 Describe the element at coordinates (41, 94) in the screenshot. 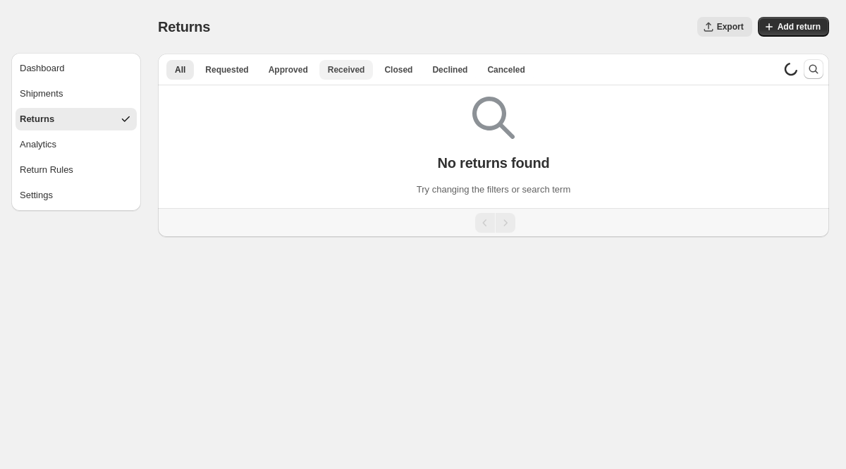

I see `div: Shipments` at that location.